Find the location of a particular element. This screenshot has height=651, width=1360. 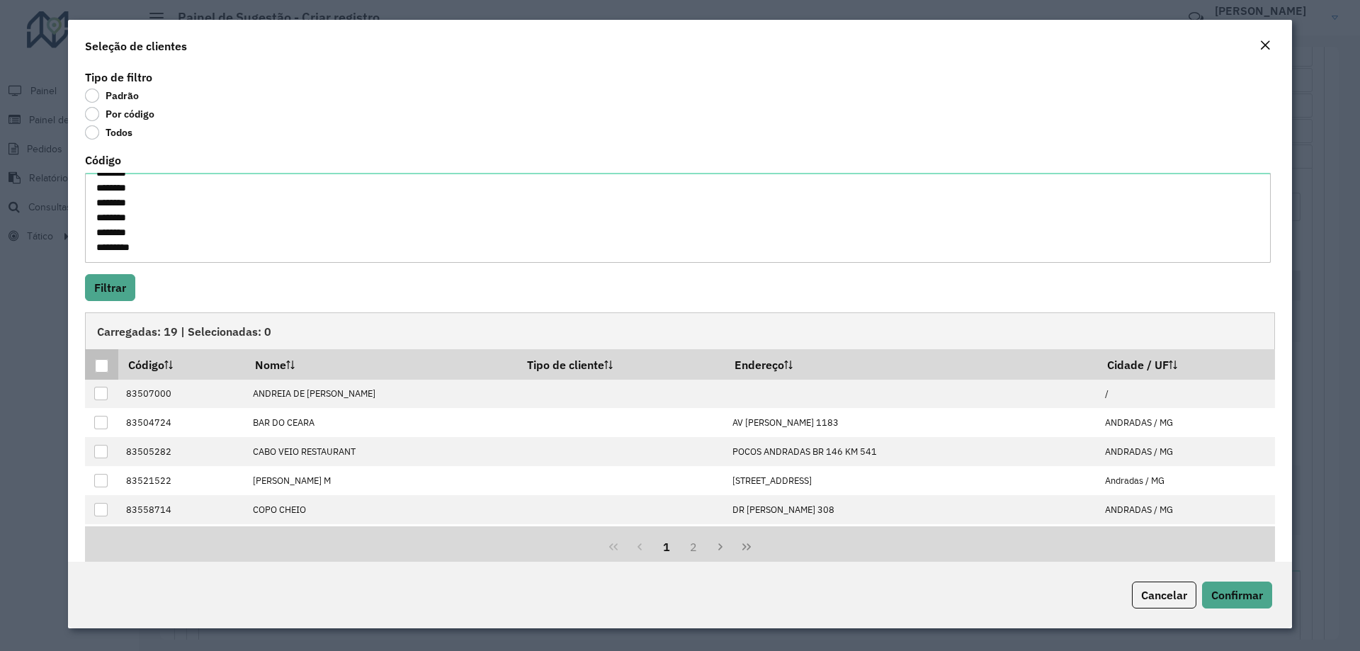

td: 83558714 is located at coordinates (181, 509).